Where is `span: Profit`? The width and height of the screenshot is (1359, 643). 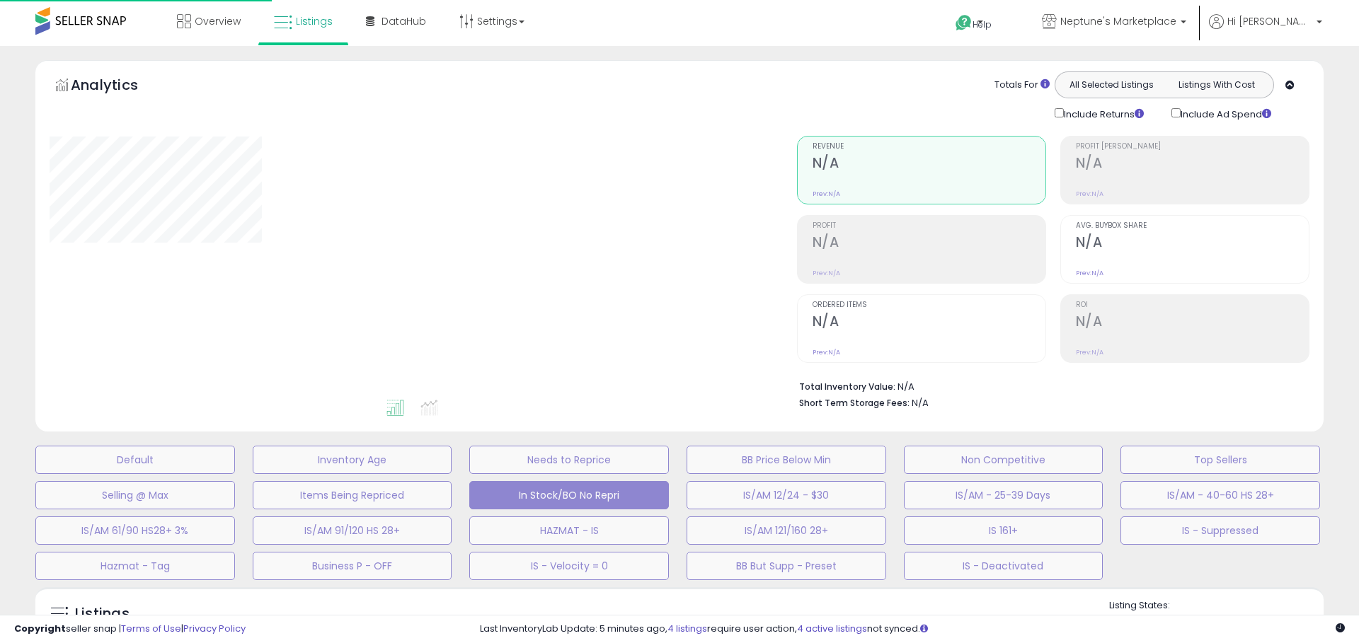
span: Profit is located at coordinates (928, 226).